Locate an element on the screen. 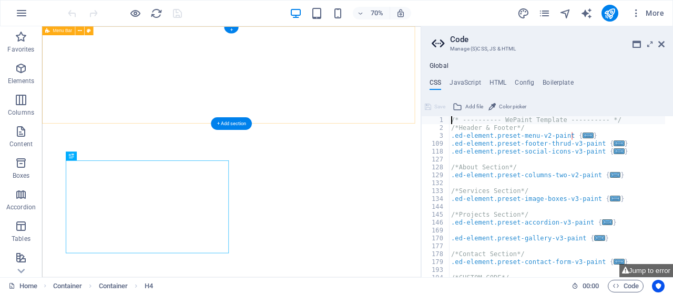 Image resolution: width=673 pixels, height=294 pixels. i: Design (Ctrl+Alt+Y) is located at coordinates (523, 13).